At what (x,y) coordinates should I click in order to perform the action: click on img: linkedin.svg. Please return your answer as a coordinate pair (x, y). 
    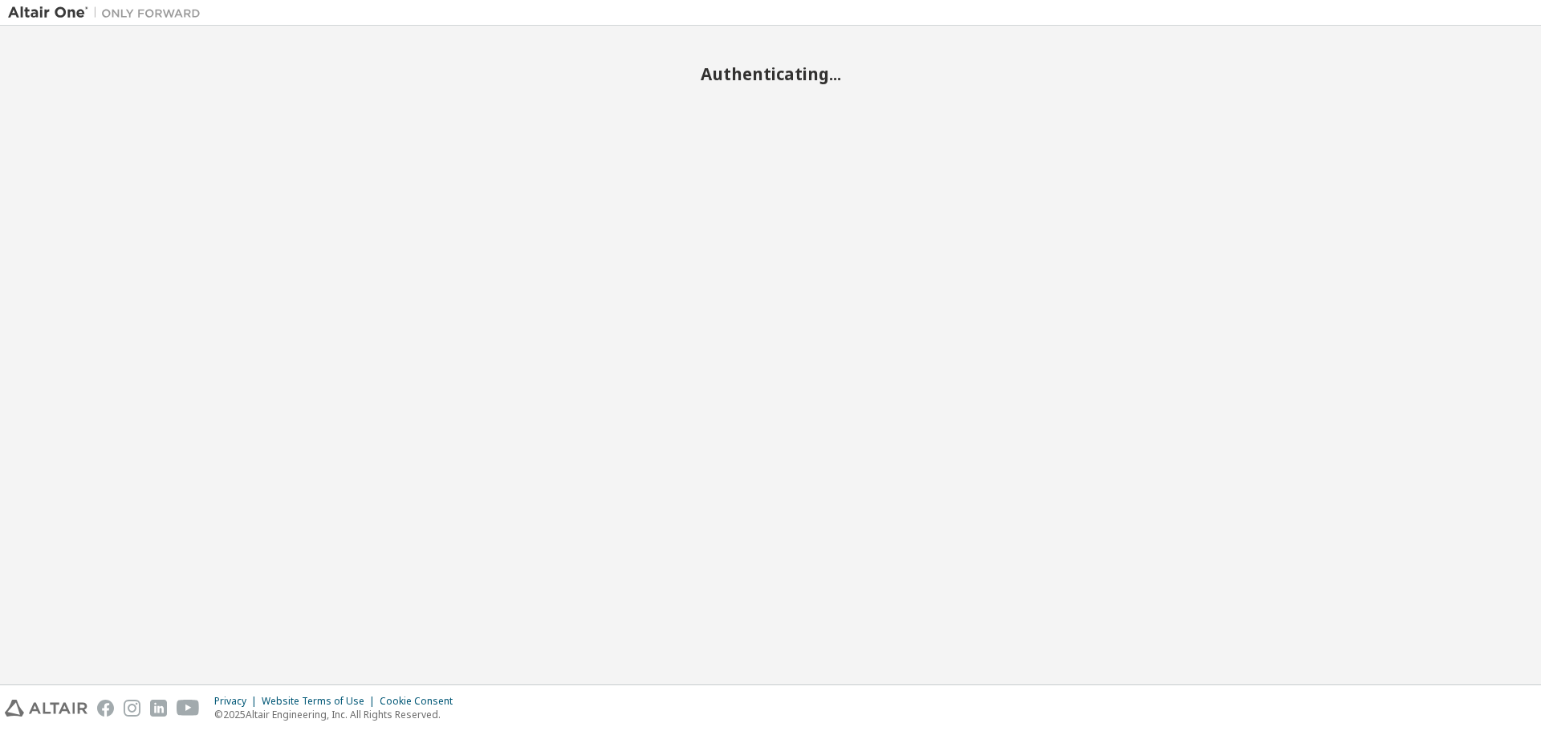
    Looking at the image, I should click on (158, 708).